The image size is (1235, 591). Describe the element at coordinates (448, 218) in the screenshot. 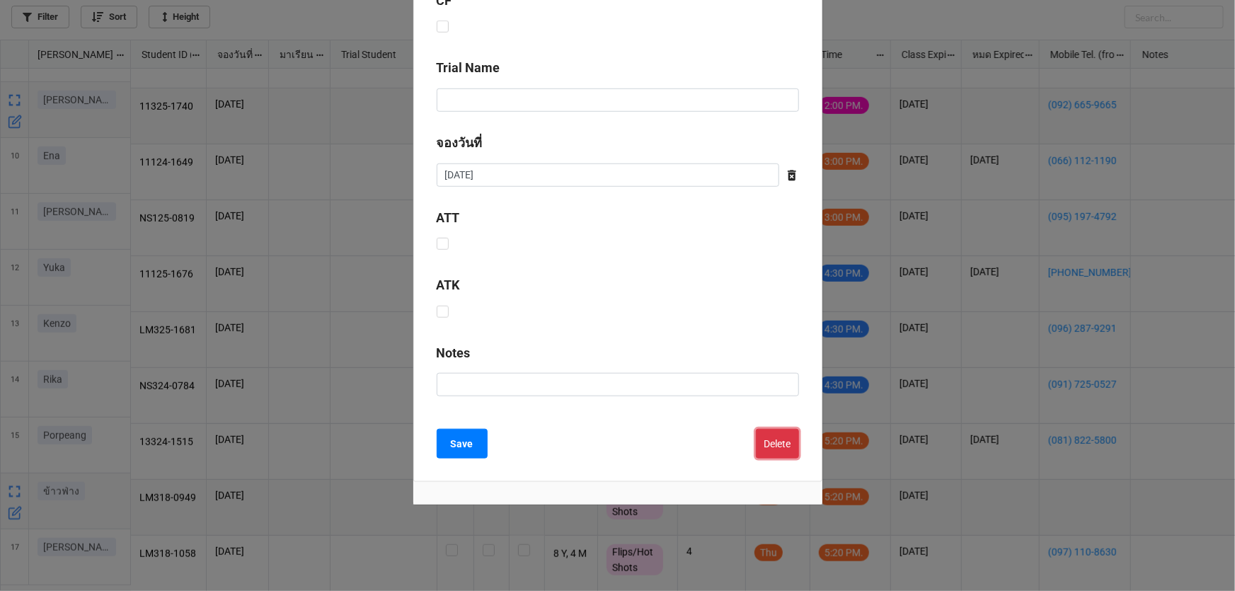

I see `label: ATT` at that location.